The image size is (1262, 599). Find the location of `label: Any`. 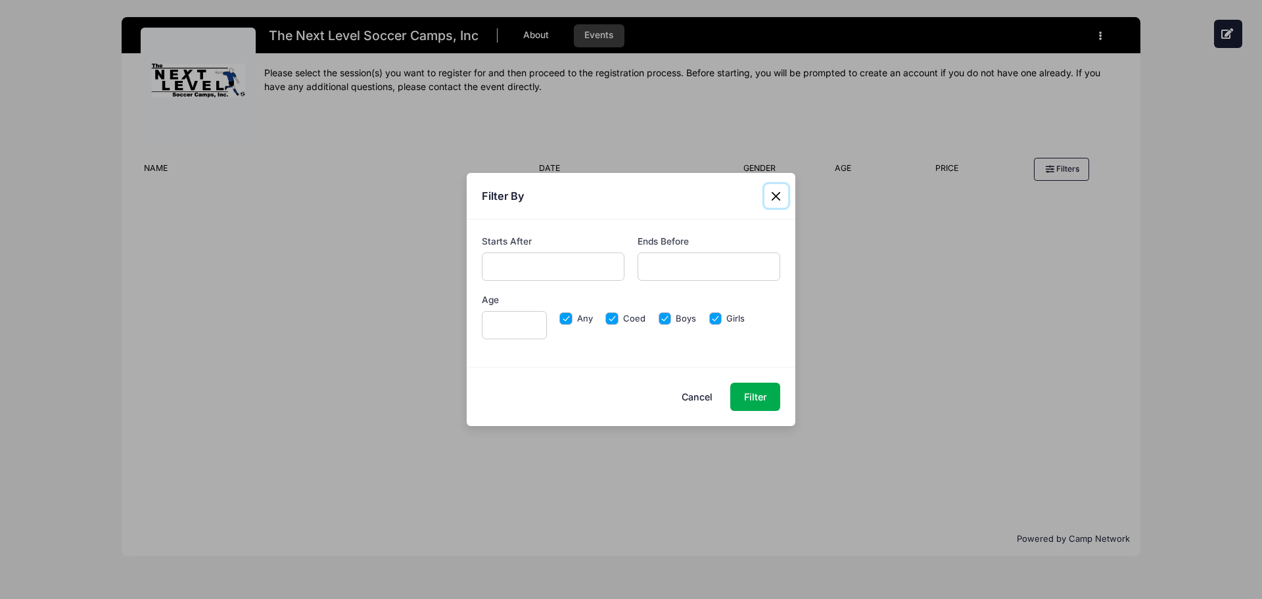

label: Any is located at coordinates (585, 319).